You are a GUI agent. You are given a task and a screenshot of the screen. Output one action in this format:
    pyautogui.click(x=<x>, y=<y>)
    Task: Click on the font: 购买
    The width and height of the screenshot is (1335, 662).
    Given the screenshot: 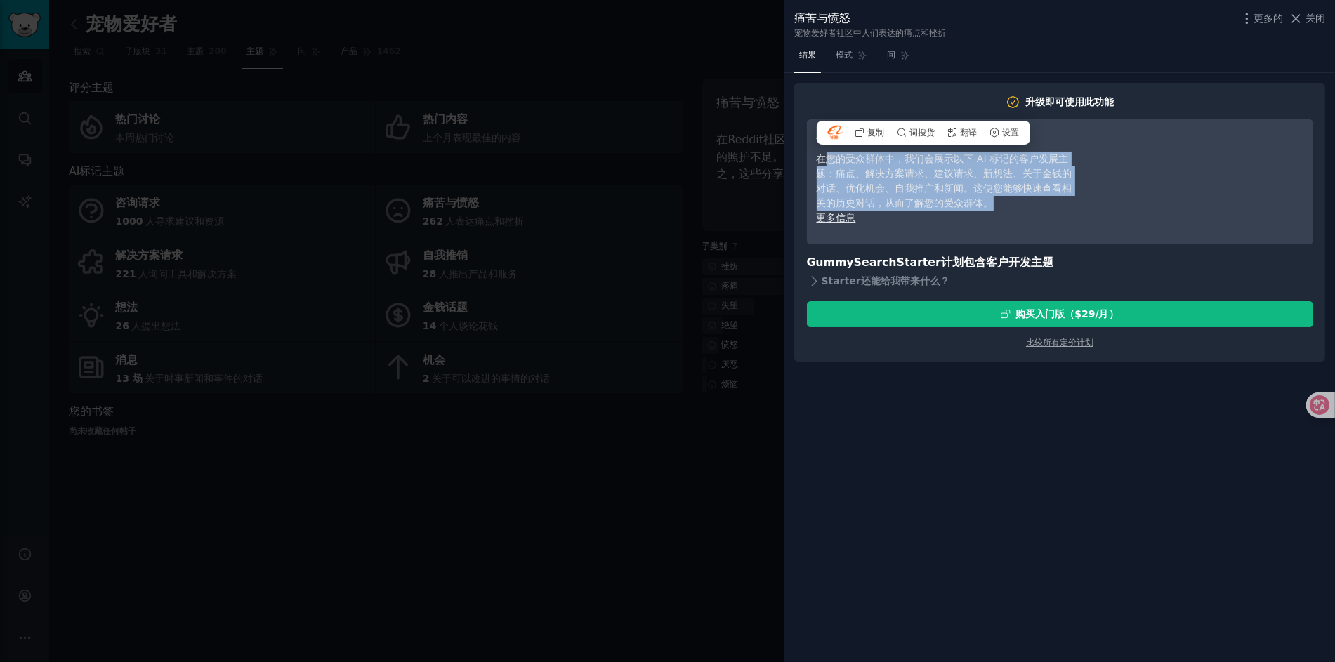 What is the action you would take?
    pyautogui.click(x=1025, y=314)
    